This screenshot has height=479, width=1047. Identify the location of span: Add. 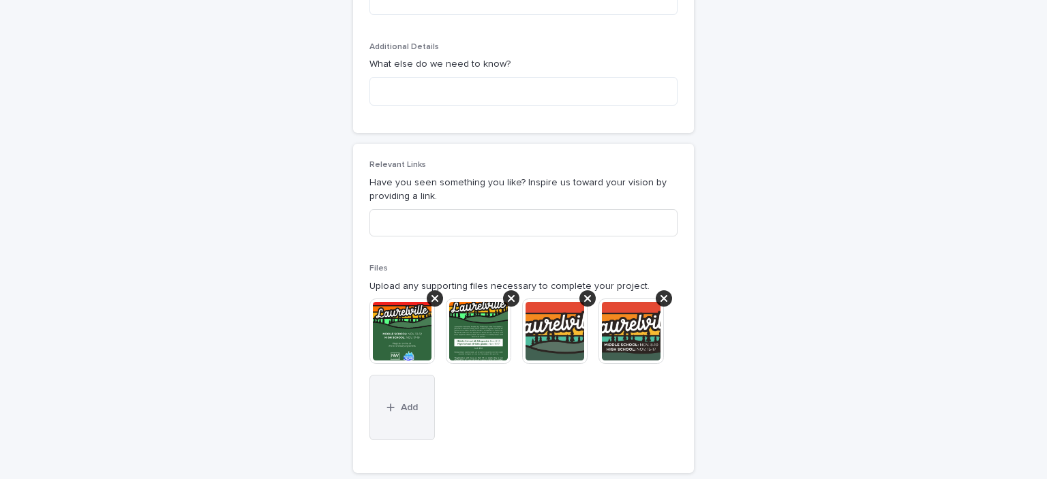
(409, 408).